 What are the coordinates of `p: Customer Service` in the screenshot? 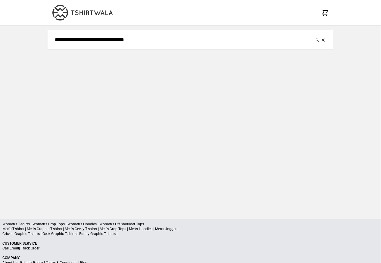 It's located at (190, 243).